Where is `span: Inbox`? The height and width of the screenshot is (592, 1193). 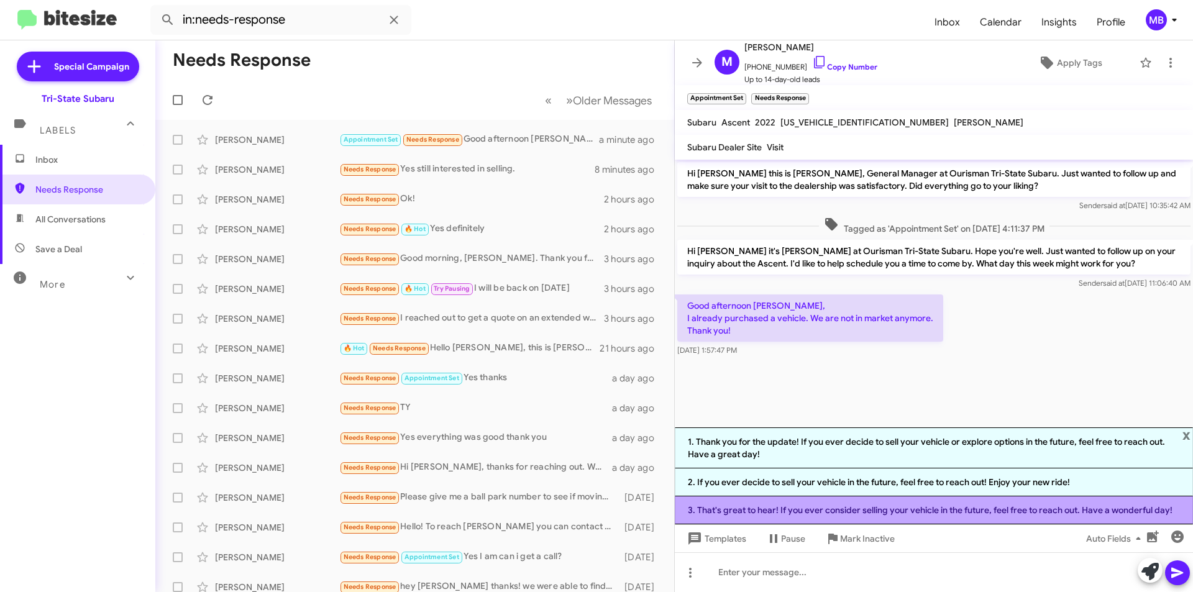 span: Inbox is located at coordinates (947, 22).